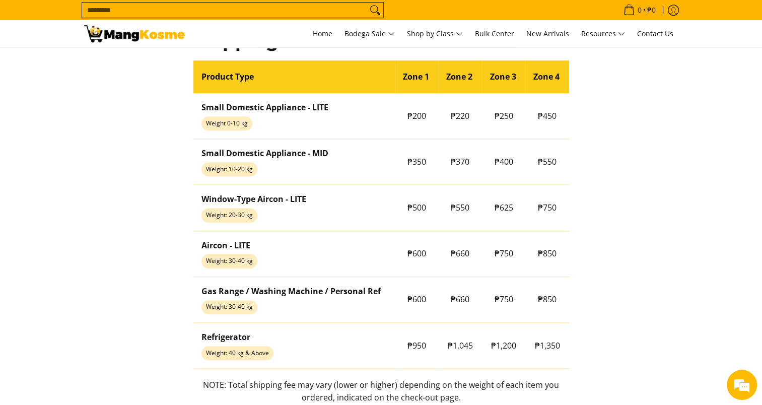 The width and height of the screenshot is (762, 405). Describe the element at coordinates (375, 10) in the screenshot. I see `button: Search` at that location.